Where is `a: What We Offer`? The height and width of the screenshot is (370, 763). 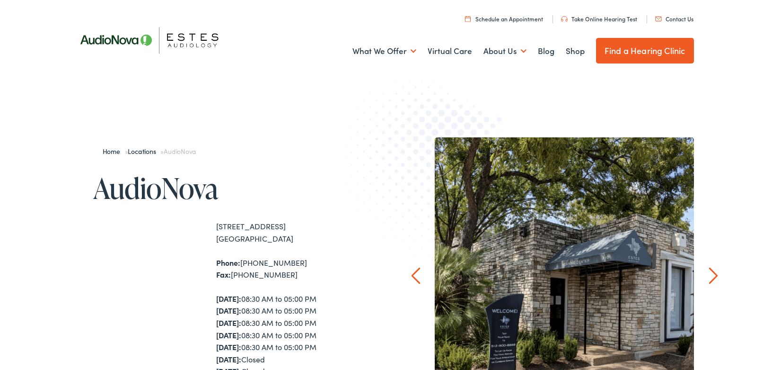 a: What We Offer is located at coordinates (384, 51).